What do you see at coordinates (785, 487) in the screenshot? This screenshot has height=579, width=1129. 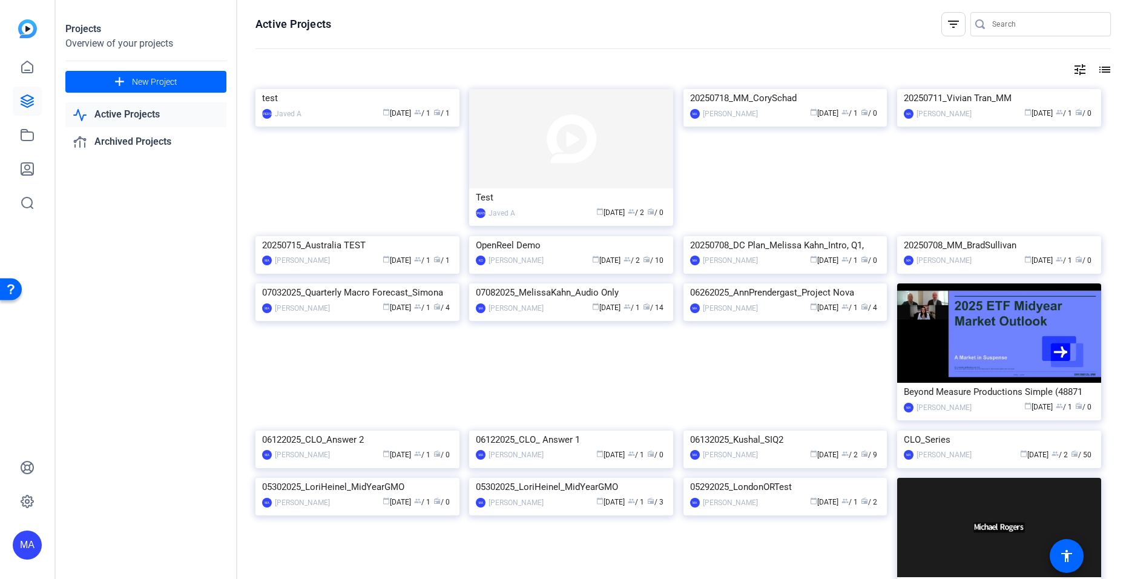 I see `div: 05292025_LondonORTest` at bounding box center [785, 487].